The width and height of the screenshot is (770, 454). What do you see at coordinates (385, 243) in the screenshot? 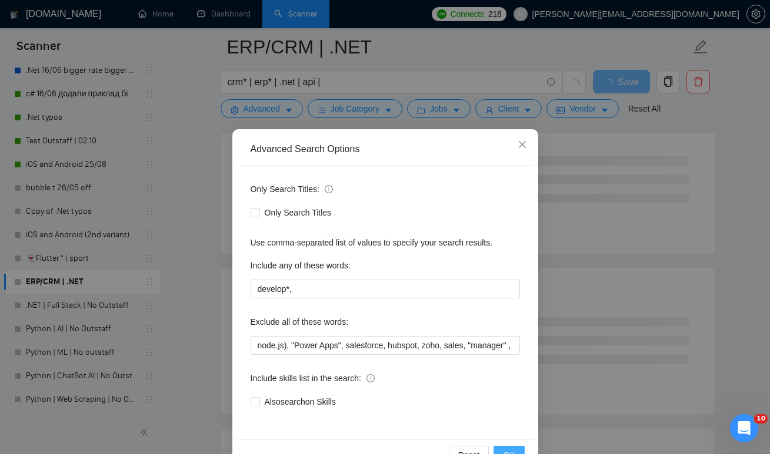
I see `div: Use comma-separated list of values to specify your search results.` at bounding box center [385, 243].